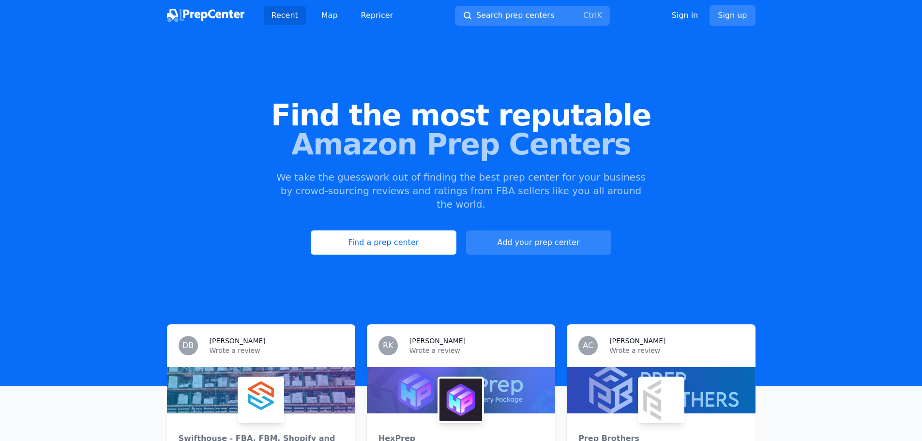 This screenshot has height=441, width=922. What do you see at coordinates (261, 400) in the screenshot?
I see `img: Swifthouse - FBA, FBM, Shopify and more` at bounding box center [261, 400].